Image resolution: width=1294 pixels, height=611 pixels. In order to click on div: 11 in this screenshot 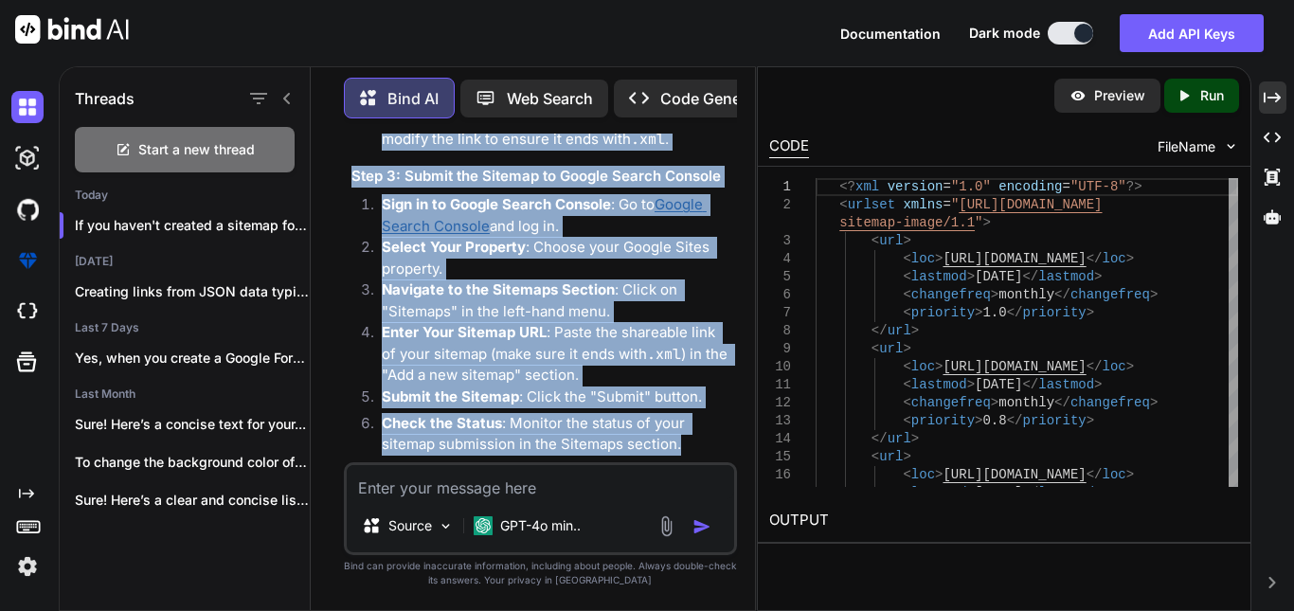, I will do `click(780, 385)`.